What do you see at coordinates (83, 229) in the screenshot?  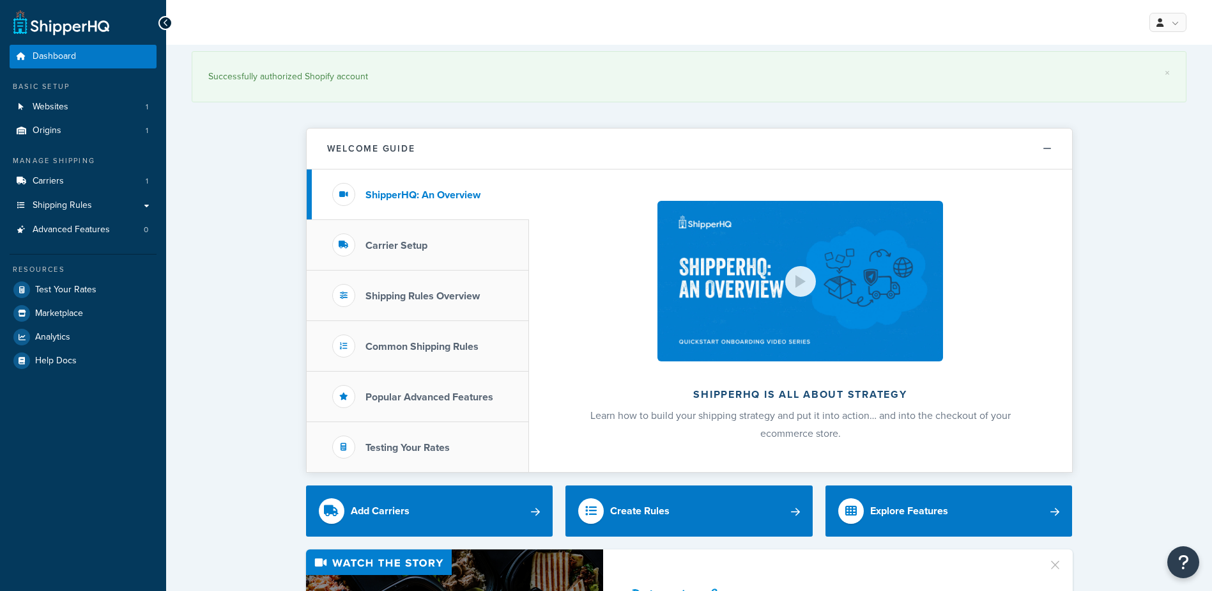 I see `a: Advanced Features0` at bounding box center [83, 229].